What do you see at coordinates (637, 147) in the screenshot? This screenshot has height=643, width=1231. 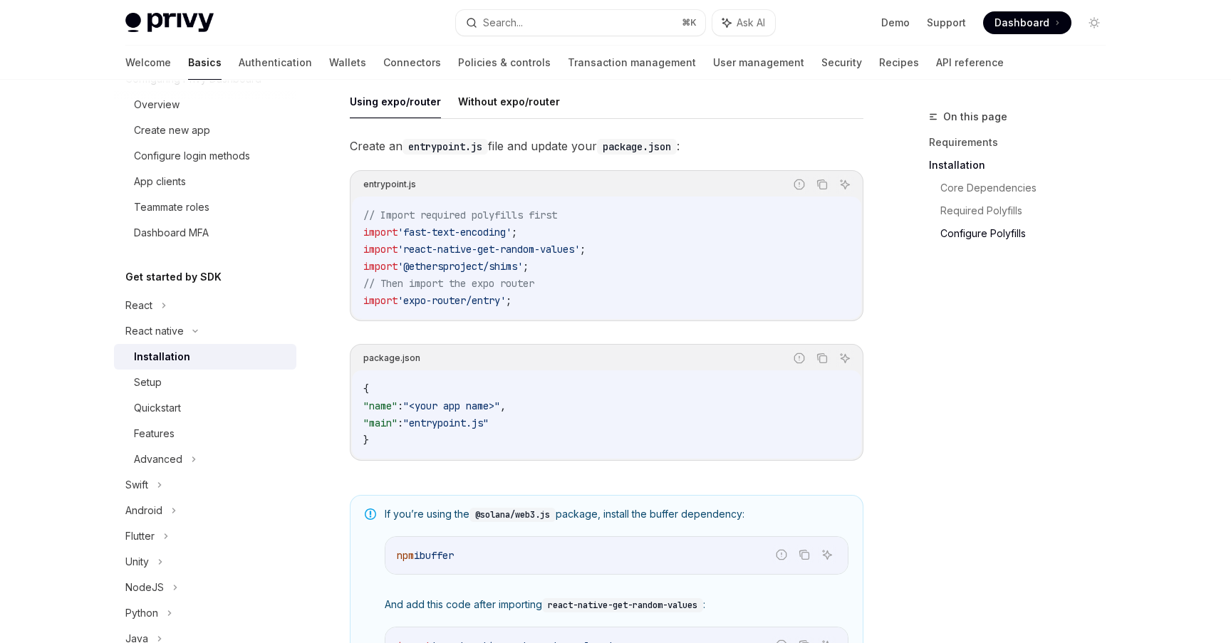 I see `code: package.json` at bounding box center [637, 147].